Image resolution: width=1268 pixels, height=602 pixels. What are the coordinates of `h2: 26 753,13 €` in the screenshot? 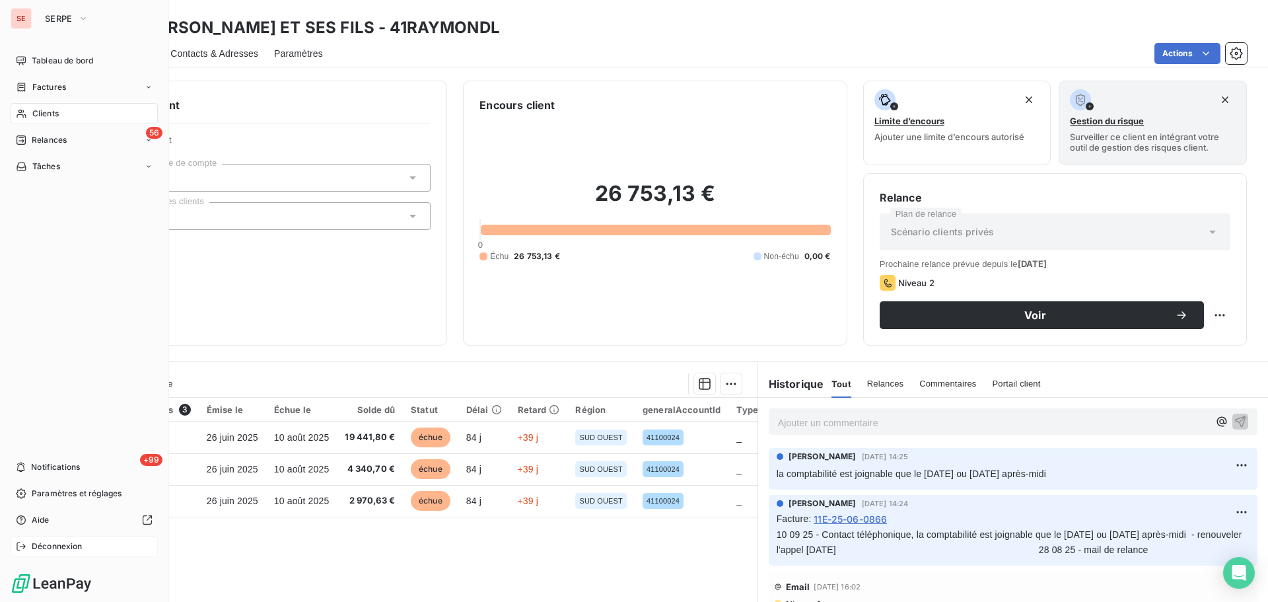 It's located at (654, 200).